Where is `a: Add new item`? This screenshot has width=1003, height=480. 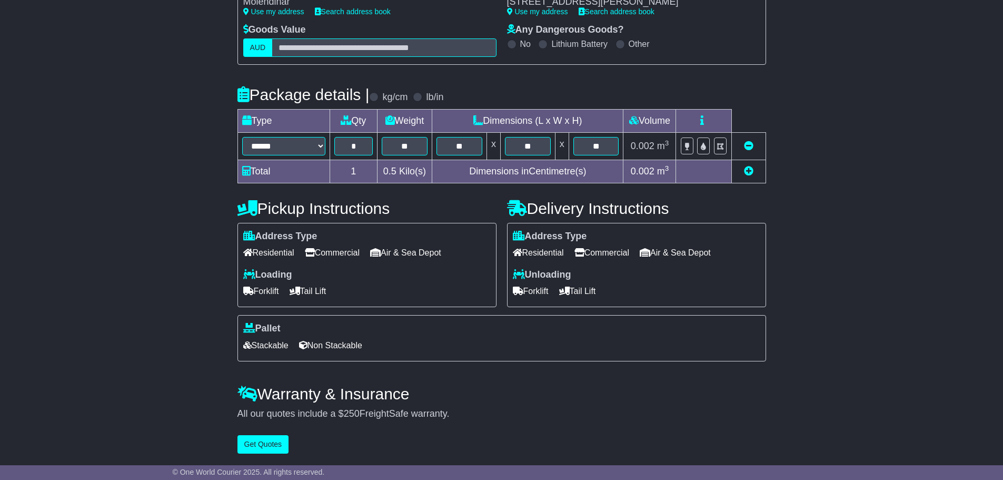 a: Add new item is located at coordinates (749, 171).